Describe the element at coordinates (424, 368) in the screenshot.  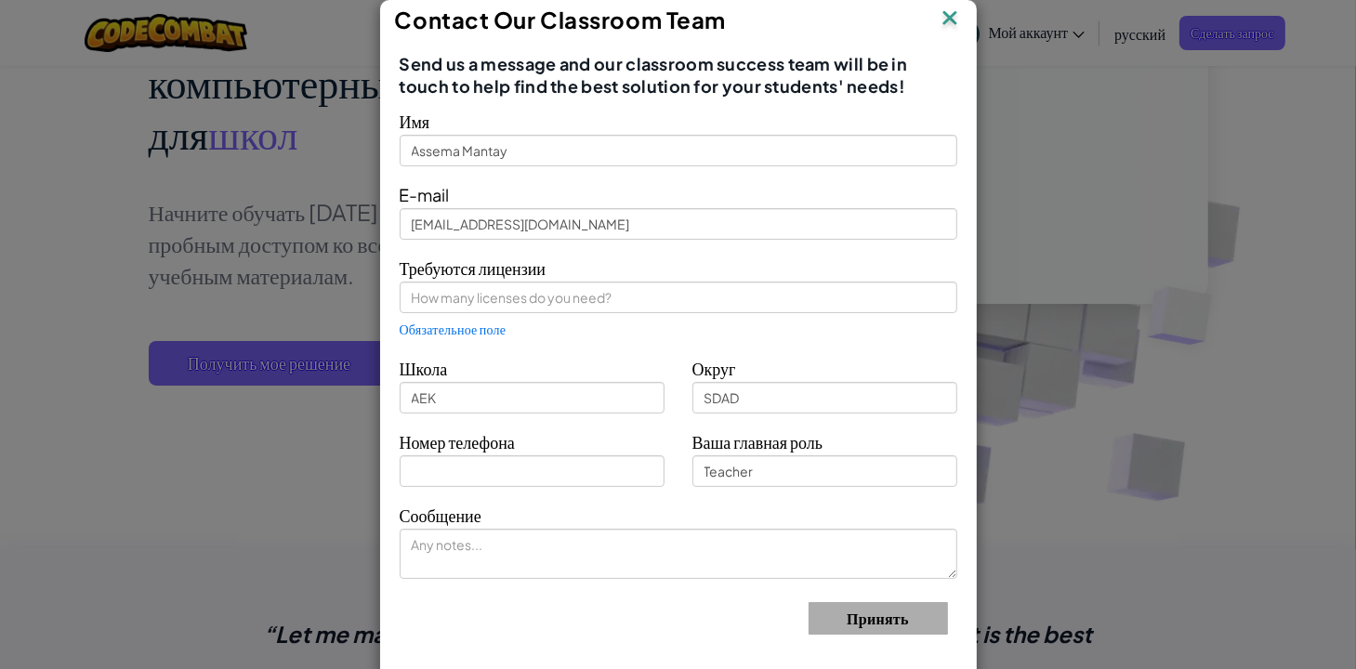
I see `span: Школа` at that location.